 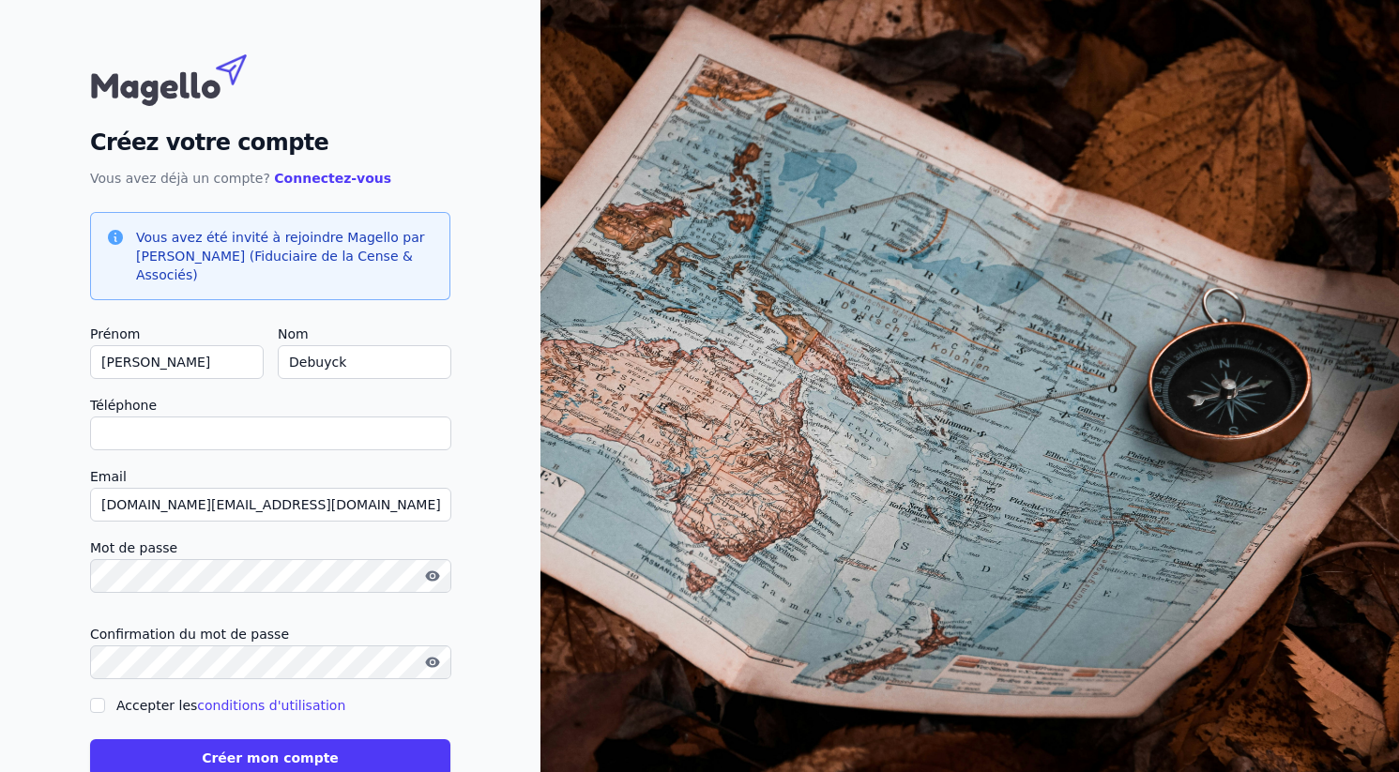 What do you see at coordinates (189, 78) in the screenshot?
I see `img: Magello` at bounding box center [189, 78].